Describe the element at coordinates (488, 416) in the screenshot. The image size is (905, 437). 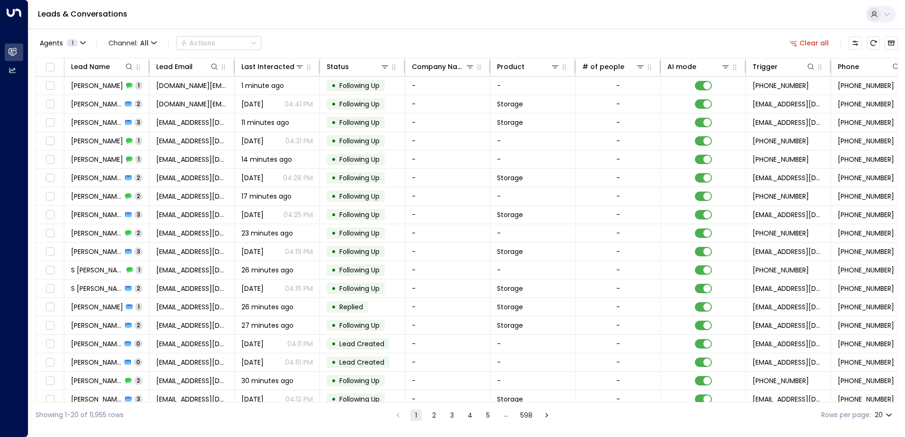
I see `button: Go to page 5` at that location.